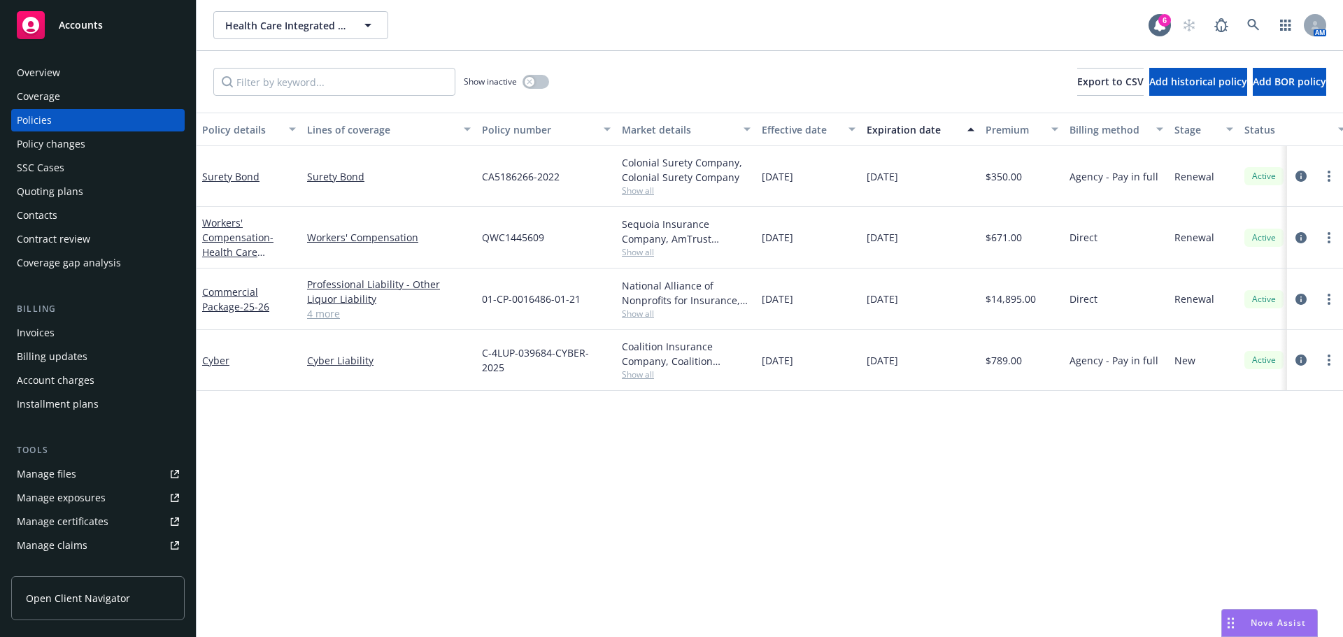 This screenshot has width=1343, height=637. Describe the element at coordinates (1278, 623) in the screenshot. I see `span: Nova Assist` at that location.